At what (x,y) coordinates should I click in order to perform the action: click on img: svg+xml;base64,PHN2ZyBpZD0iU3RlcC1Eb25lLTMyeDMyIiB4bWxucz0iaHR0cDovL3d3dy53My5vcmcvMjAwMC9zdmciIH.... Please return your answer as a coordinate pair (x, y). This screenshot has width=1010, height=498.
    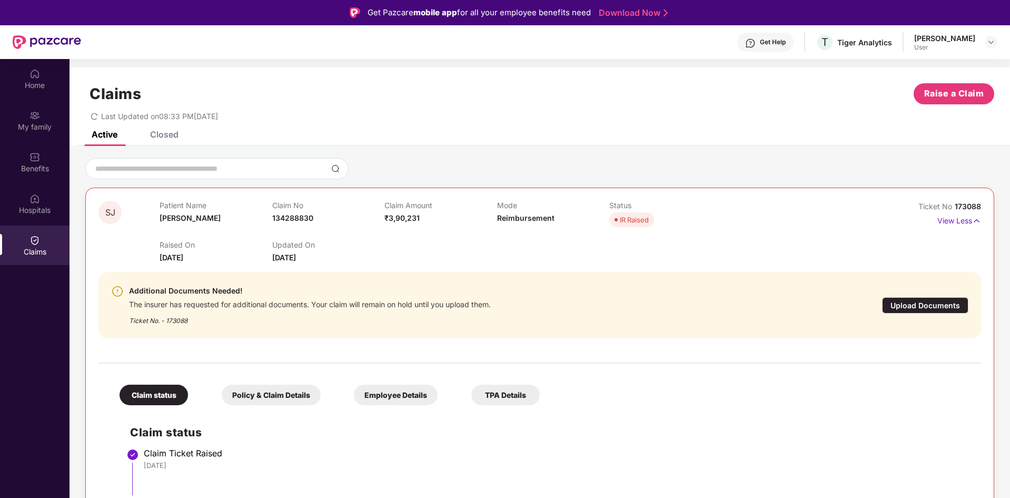
    Looking at the image, I should click on (133, 454).